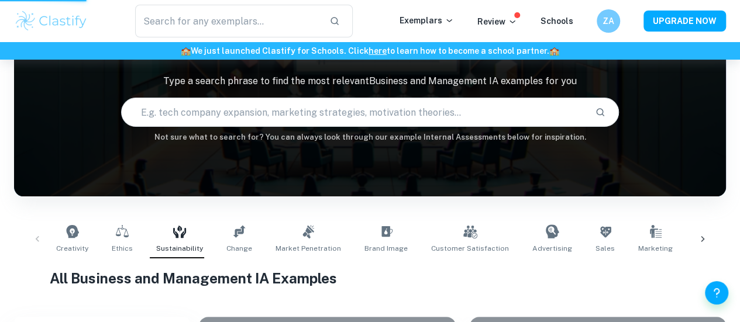  Describe the element at coordinates (369, 51) in the screenshot. I see `h6: We just launched Clastify for Schools. Click to learn how to become a school partner.` at that location.